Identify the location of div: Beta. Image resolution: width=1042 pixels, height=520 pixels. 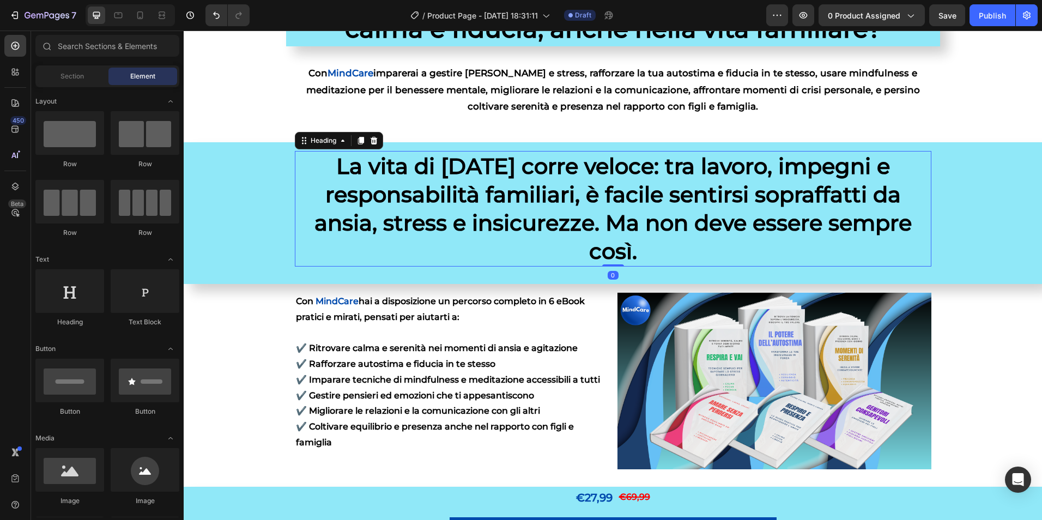
(17, 204).